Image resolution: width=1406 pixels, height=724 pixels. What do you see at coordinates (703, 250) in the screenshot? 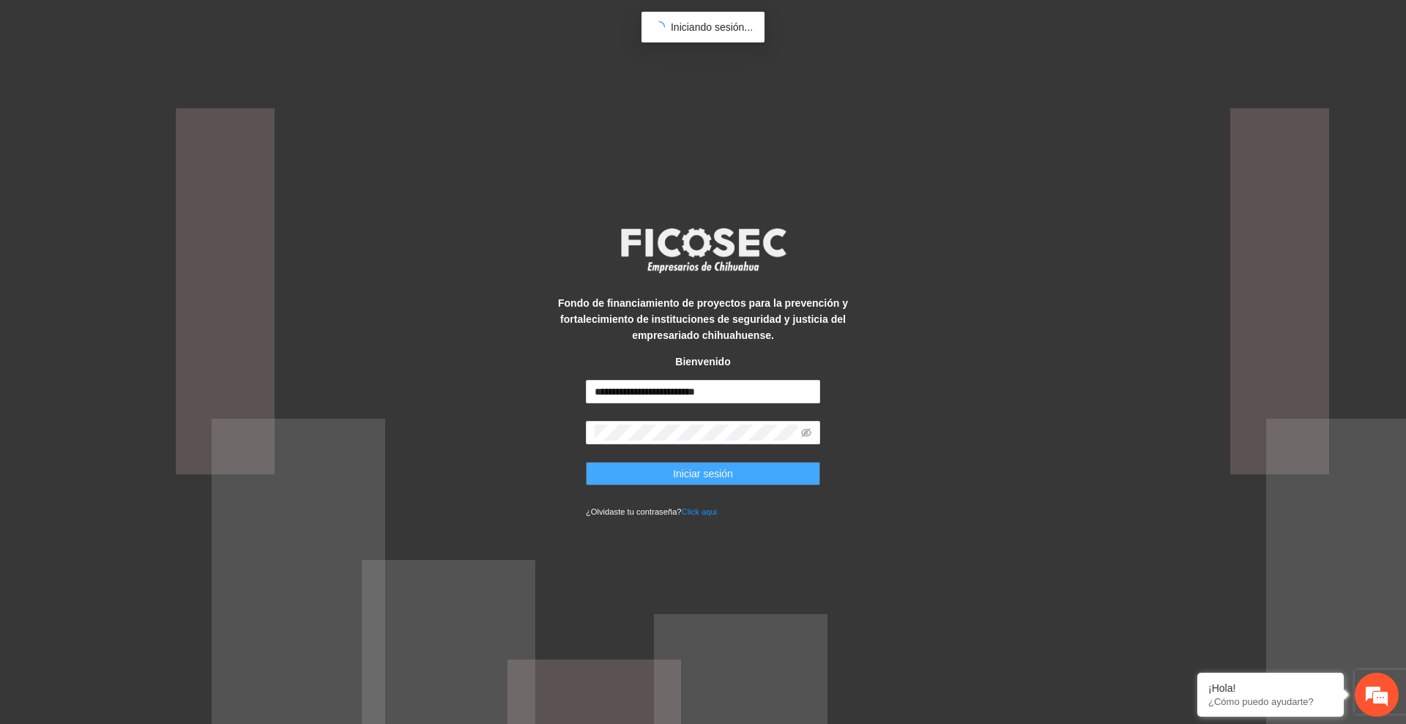
I see `img: logo` at bounding box center [703, 250].